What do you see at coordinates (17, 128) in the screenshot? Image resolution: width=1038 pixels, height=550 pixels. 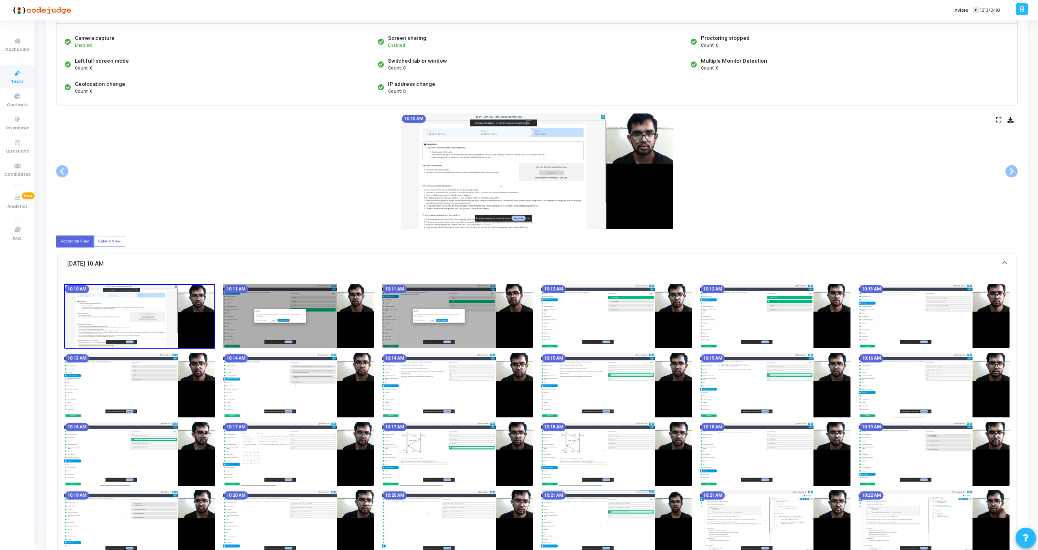 I see `span: Interviews` at bounding box center [17, 128].